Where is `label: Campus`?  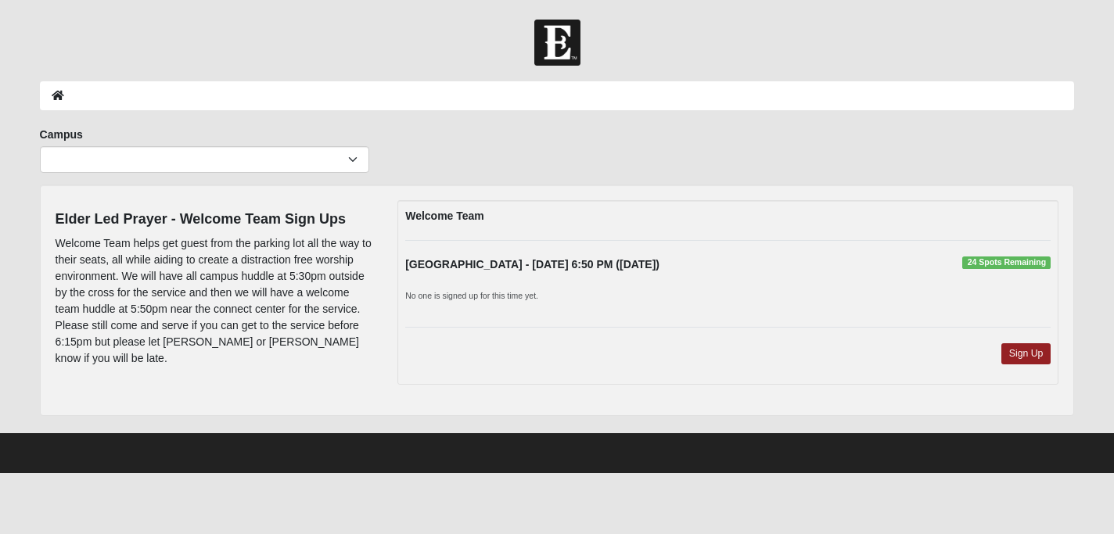 label: Campus is located at coordinates (61, 135).